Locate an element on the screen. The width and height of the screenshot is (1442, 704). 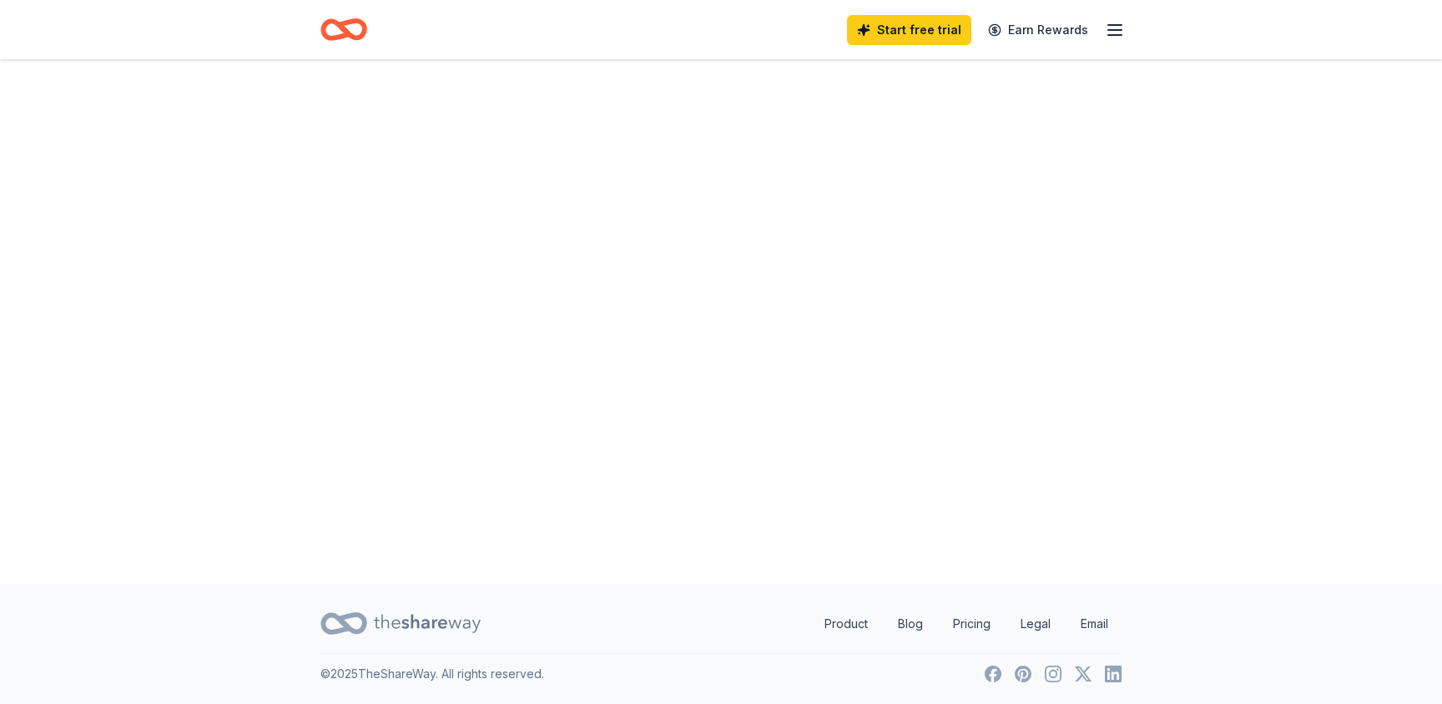
p: © 2025 TheShareWay. All rights reserved. is located at coordinates (432, 674).